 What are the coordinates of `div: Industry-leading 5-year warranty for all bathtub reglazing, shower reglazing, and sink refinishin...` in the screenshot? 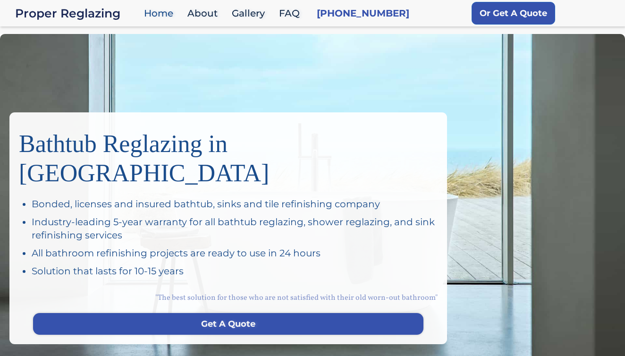 It's located at (235, 229).